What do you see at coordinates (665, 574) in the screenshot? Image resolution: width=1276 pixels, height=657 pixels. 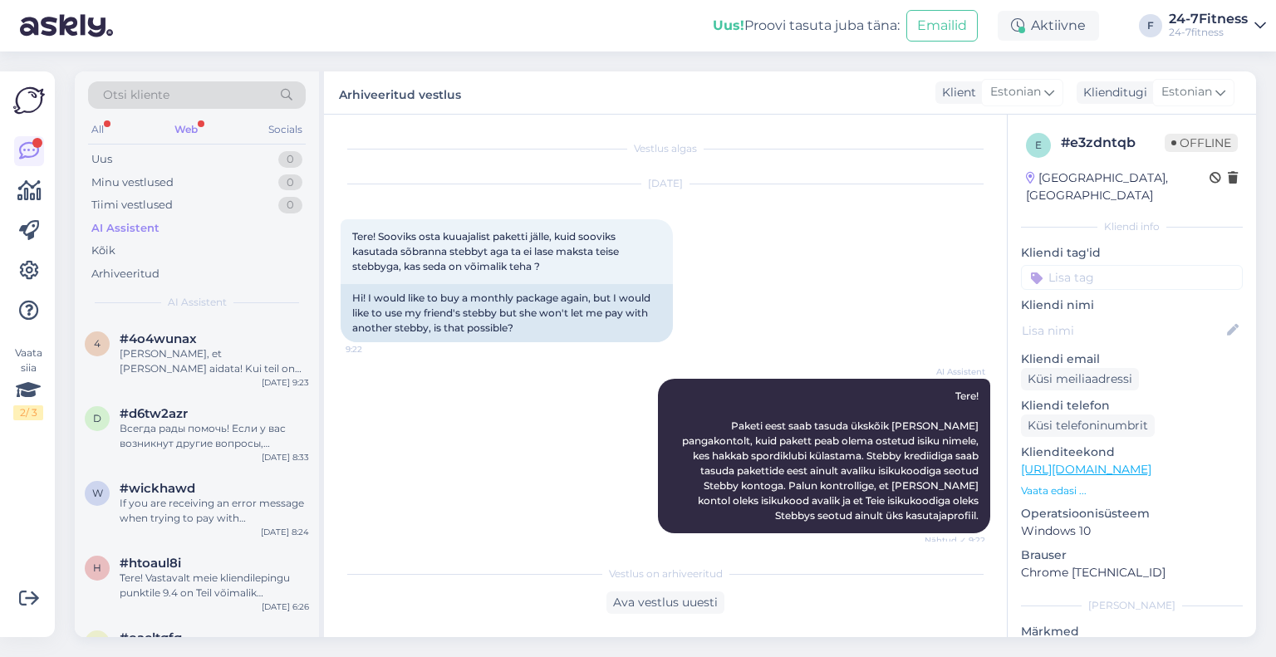 I see `span: Vestlus on arhiveeritud` at bounding box center [665, 574].